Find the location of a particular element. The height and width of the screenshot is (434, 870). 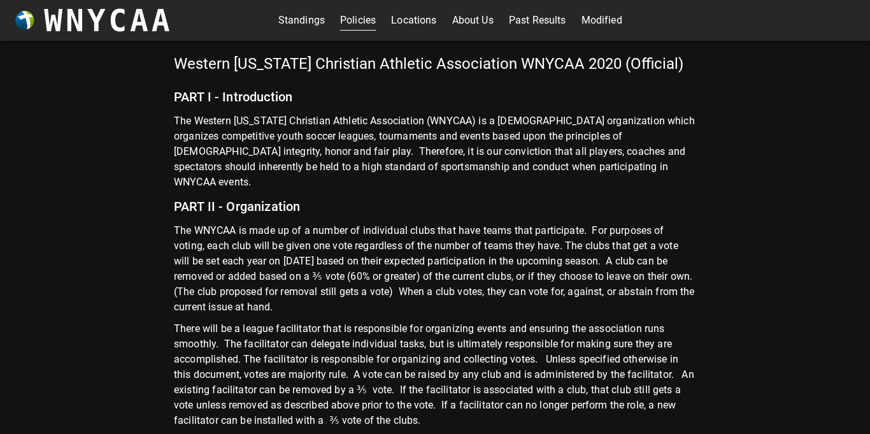

a: Policies is located at coordinates (358, 20).